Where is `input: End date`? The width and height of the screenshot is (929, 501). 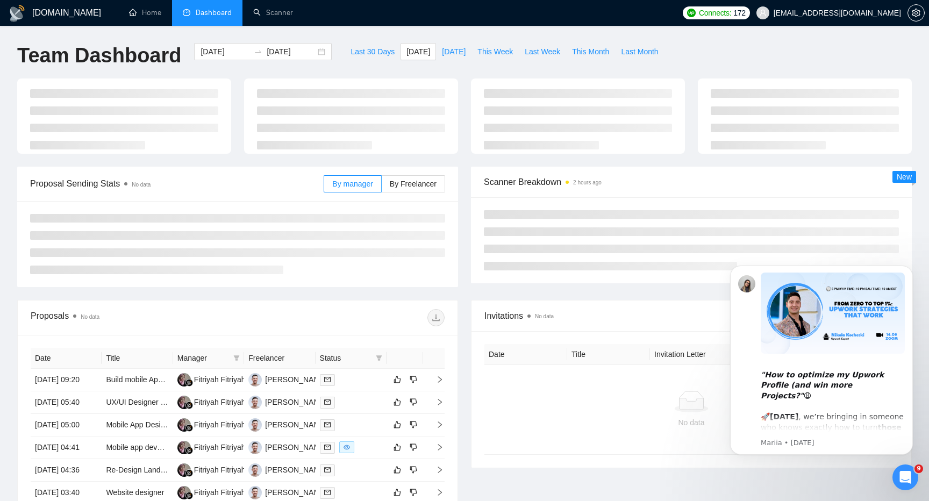
input: End date is located at coordinates (291, 52).